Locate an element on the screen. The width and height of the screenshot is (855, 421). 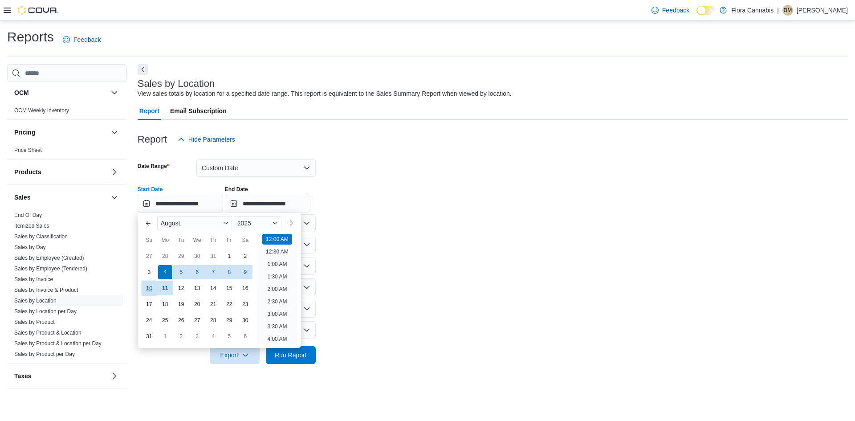
p: Flora Cannabis is located at coordinates (752, 10).